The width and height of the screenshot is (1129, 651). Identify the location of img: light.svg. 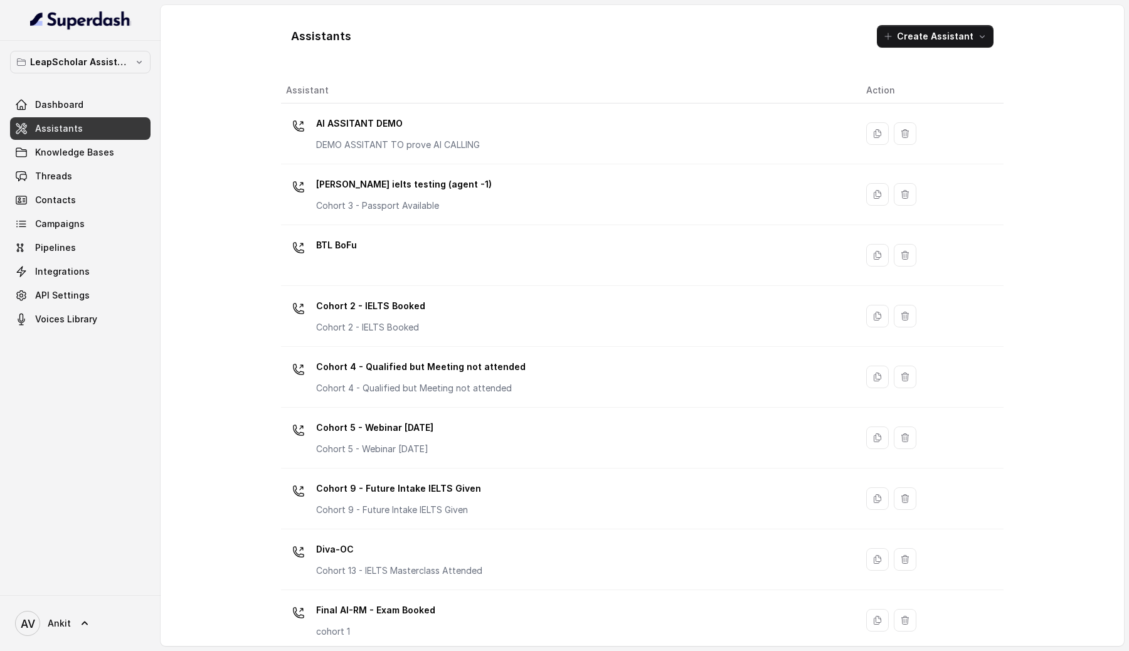
(80, 20).